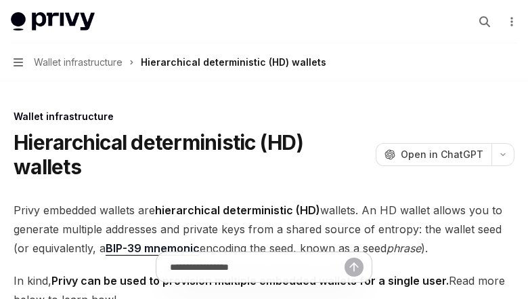 The width and height of the screenshot is (528, 299). What do you see at coordinates (238, 210) in the screenshot?
I see `strong: hierarchical deterministic (HD)` at bounding box center [238, 210].